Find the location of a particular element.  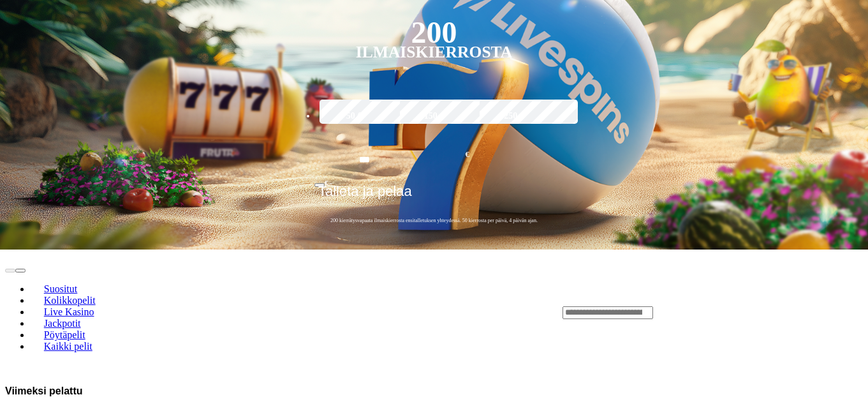

span: Suositut is located at coordinates (61, 288).